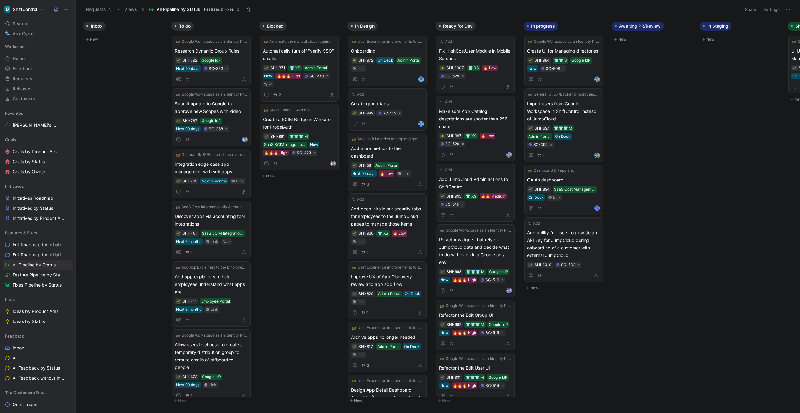 The width and height of the screenshot is (800, 413). I want to click on div: GoalsGoals by Product AreaGoals by StatusGoals by Owner, so click(38, 156).